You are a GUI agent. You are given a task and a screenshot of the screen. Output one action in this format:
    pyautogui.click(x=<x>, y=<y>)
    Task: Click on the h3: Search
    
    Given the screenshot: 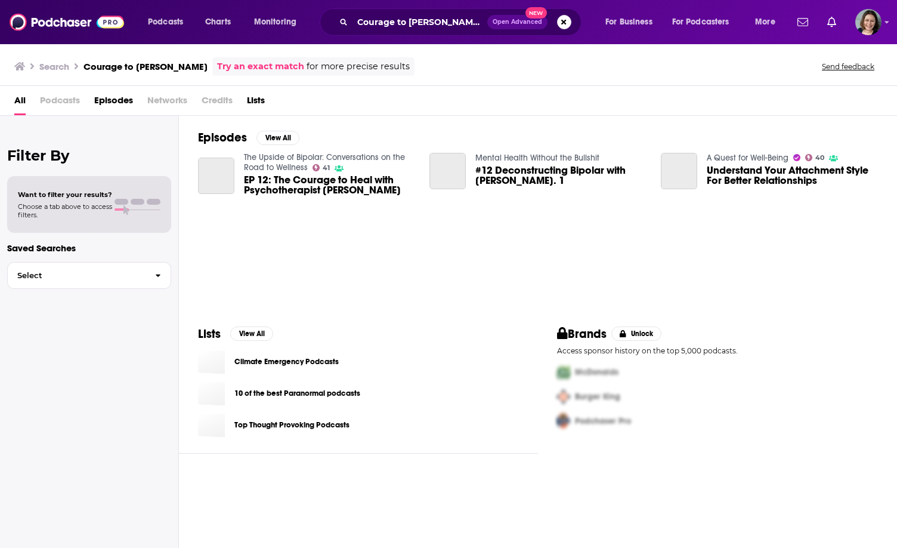 What is the action you would take?
    pyautogui.click(x=54, y=66)
    